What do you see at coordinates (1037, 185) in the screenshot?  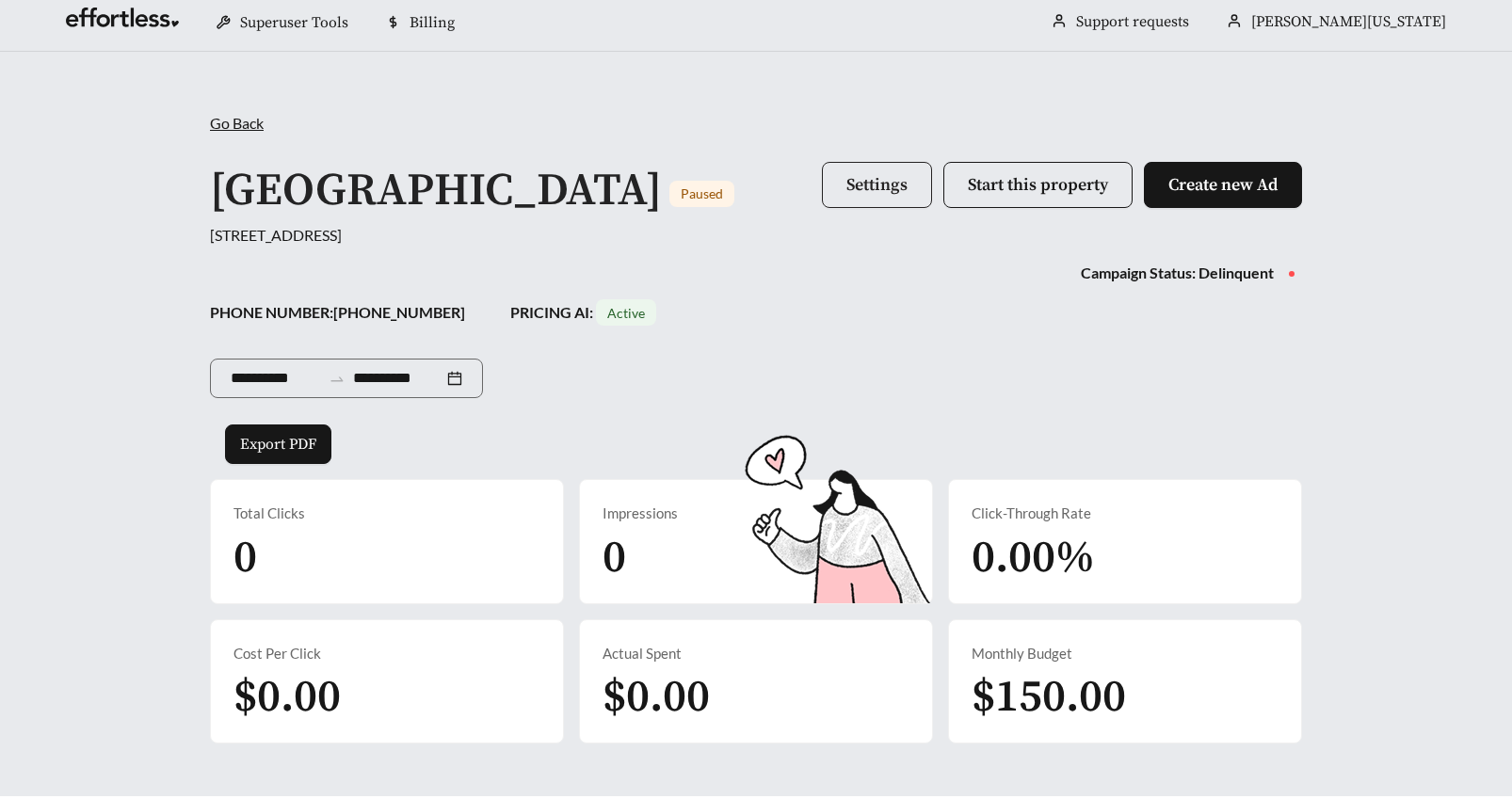 I see `button: Start this property` at bounding box center [1037, 185].